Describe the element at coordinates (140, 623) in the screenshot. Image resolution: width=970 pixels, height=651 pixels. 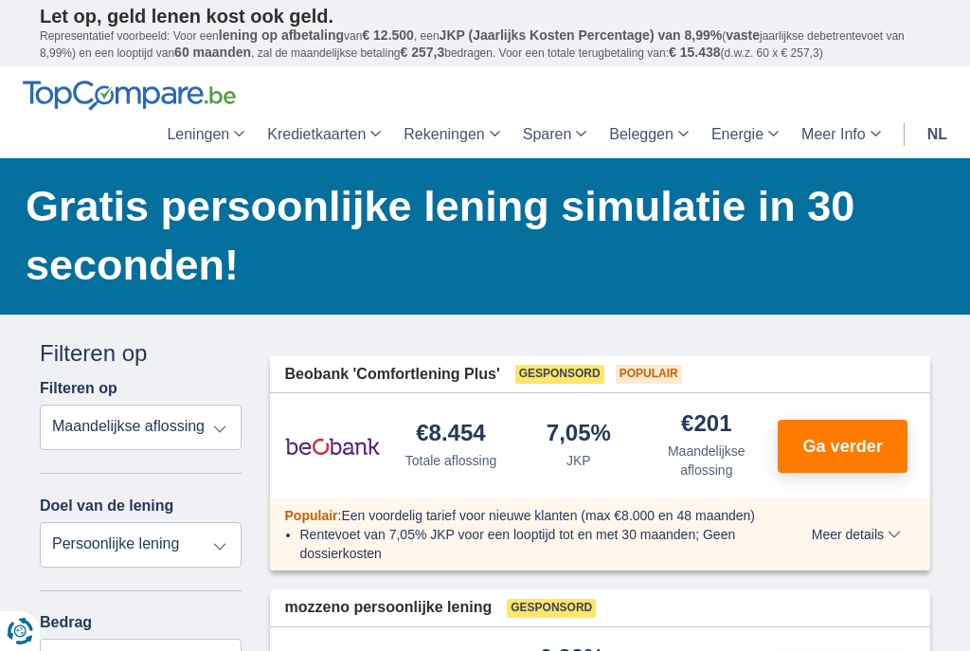
I see `label: Bedrag` at that location.